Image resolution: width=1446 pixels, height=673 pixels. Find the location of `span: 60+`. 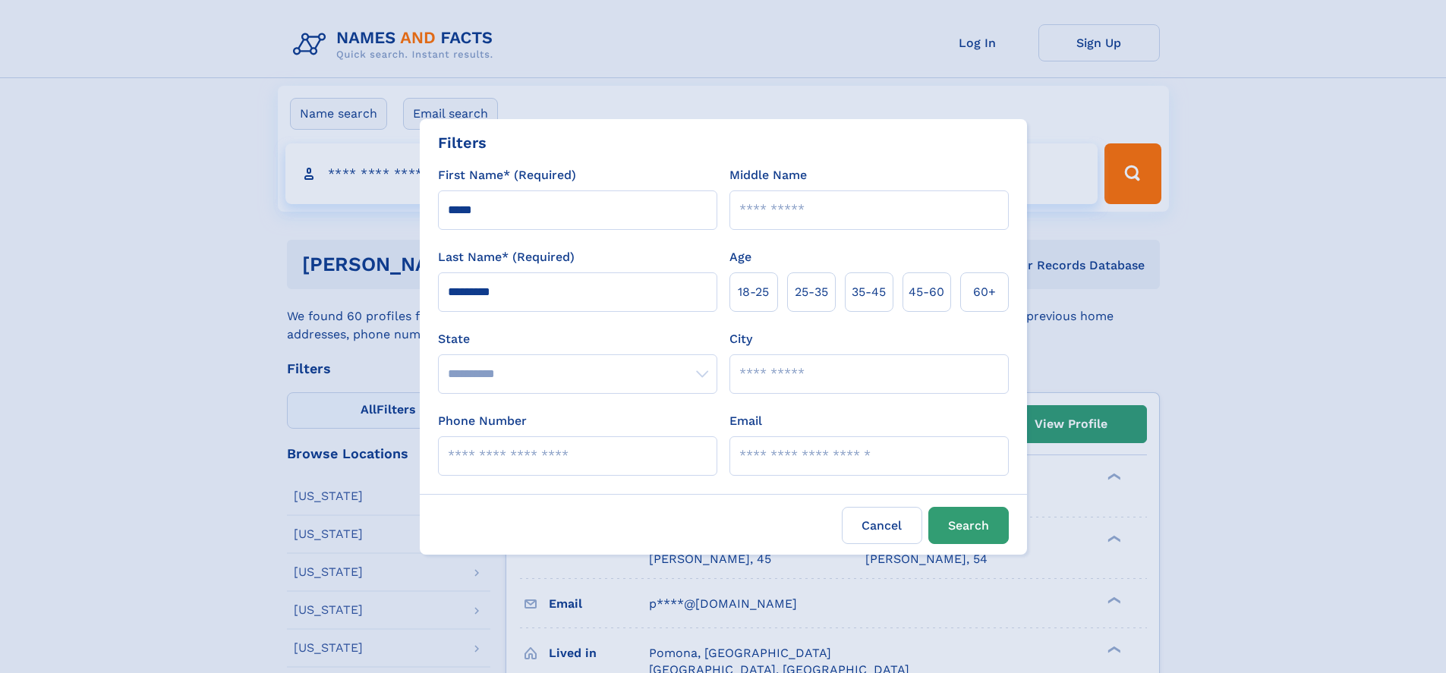

span: 60+ is located at coordinates (984, 292).